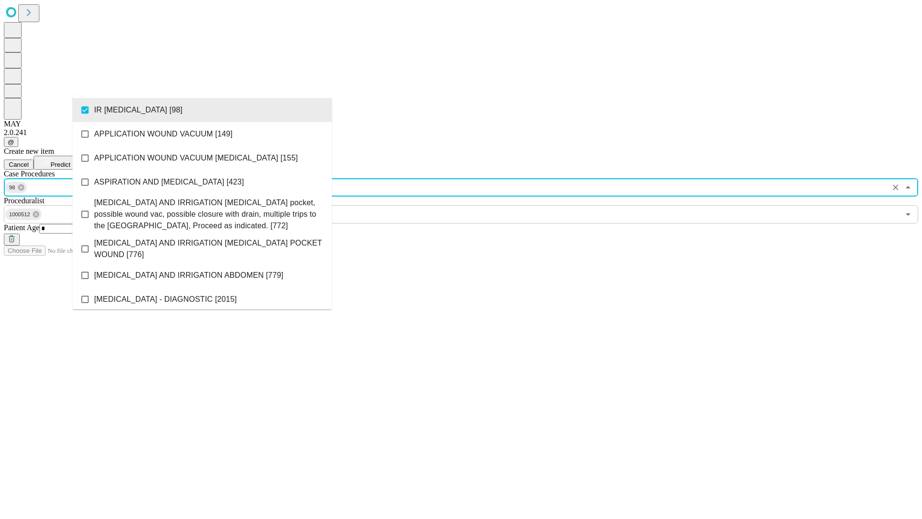  What do you see at coordinates (461, 133) in the screenshot?
I see `div: 2.0.241` at bounding box center [461, 133].